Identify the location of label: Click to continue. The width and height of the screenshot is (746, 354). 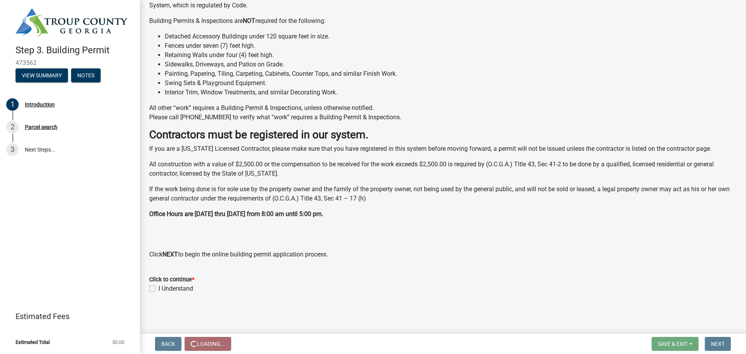
(172, 280).